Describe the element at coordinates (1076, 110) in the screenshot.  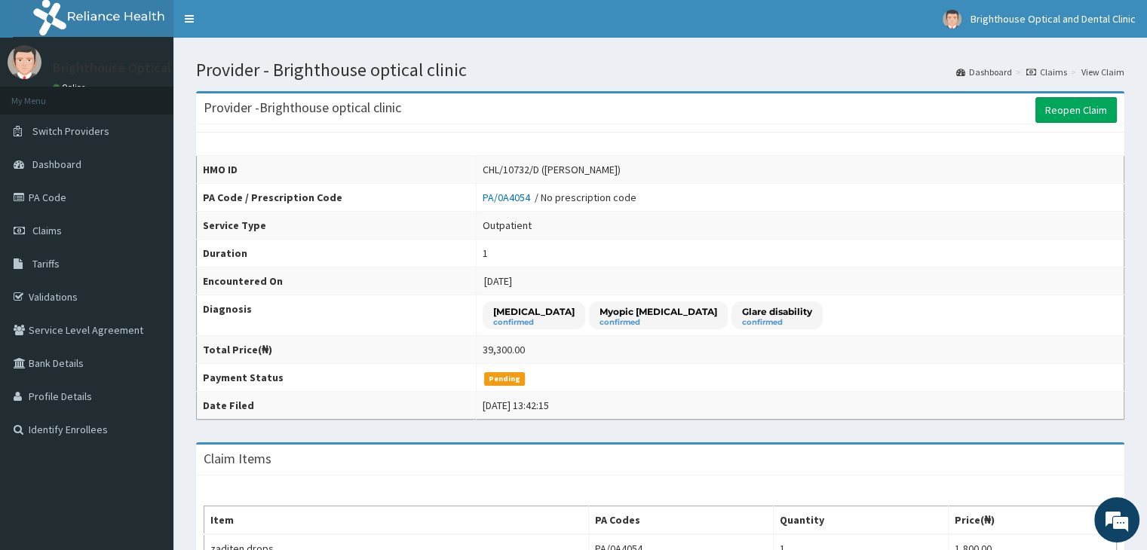
I see `a: Reopen Claim` at that location.